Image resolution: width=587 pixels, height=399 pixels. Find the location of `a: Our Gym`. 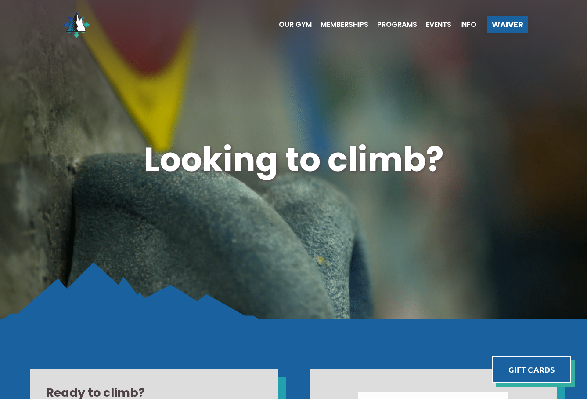

a: Our Gym is located at coordinates (291, 25).